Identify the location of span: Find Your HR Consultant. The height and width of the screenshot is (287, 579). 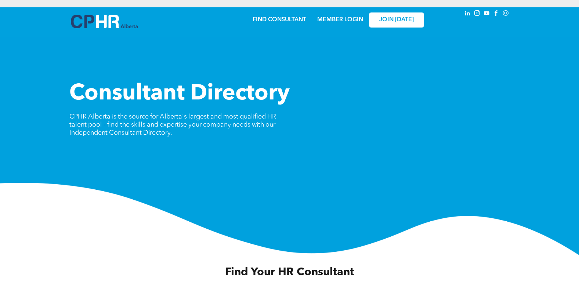
(290, 273).